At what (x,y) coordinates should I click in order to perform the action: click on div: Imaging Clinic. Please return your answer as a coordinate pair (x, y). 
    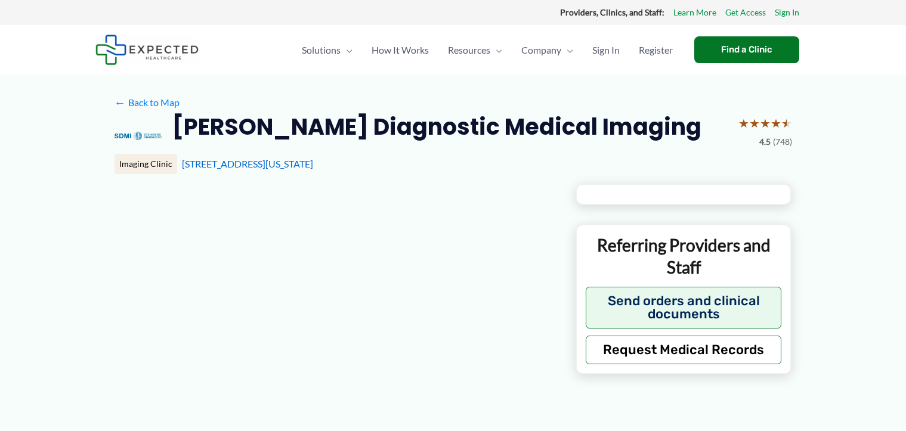
    Looking at the image, I should click on (146, 164).